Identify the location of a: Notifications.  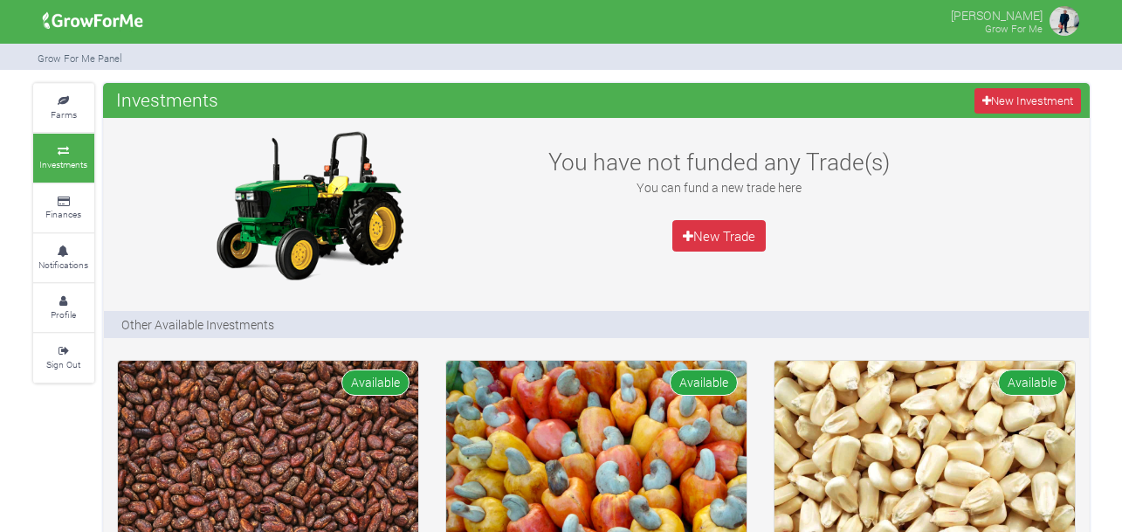
(64, 258).